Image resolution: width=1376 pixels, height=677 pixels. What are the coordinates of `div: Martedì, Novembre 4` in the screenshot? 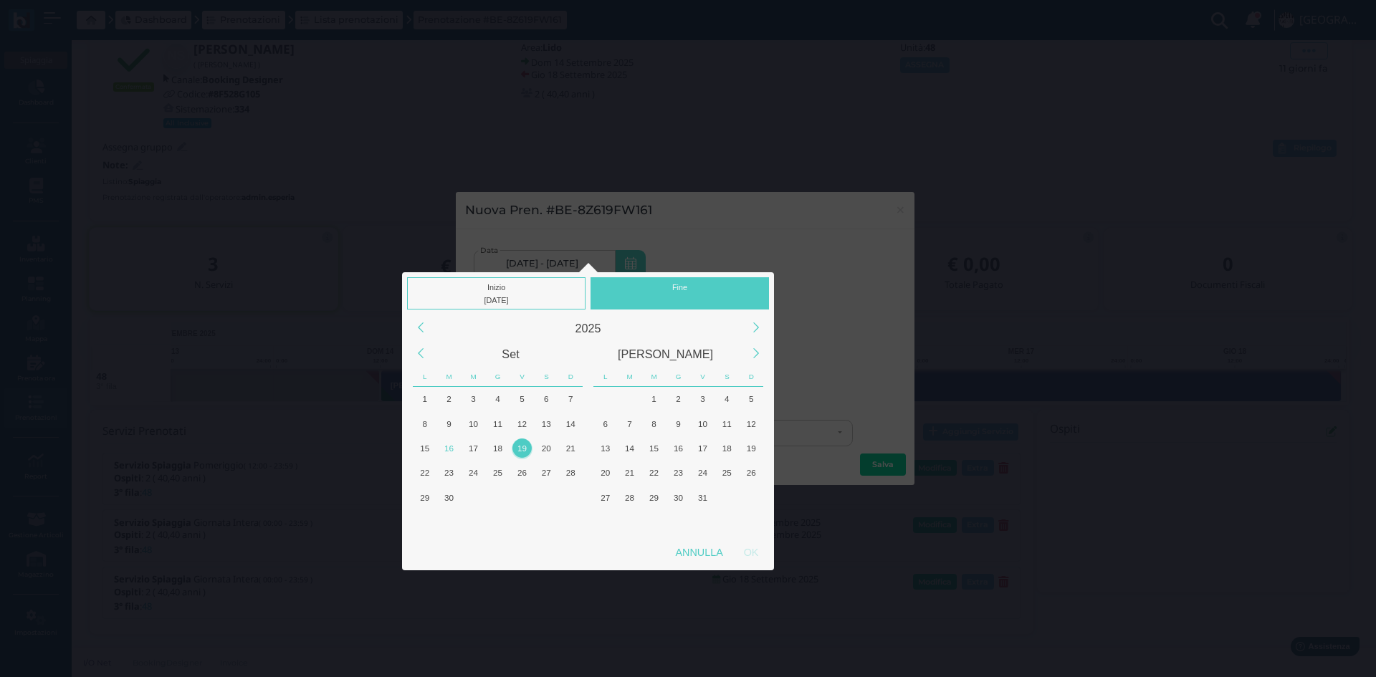 It's located at (630, 522).